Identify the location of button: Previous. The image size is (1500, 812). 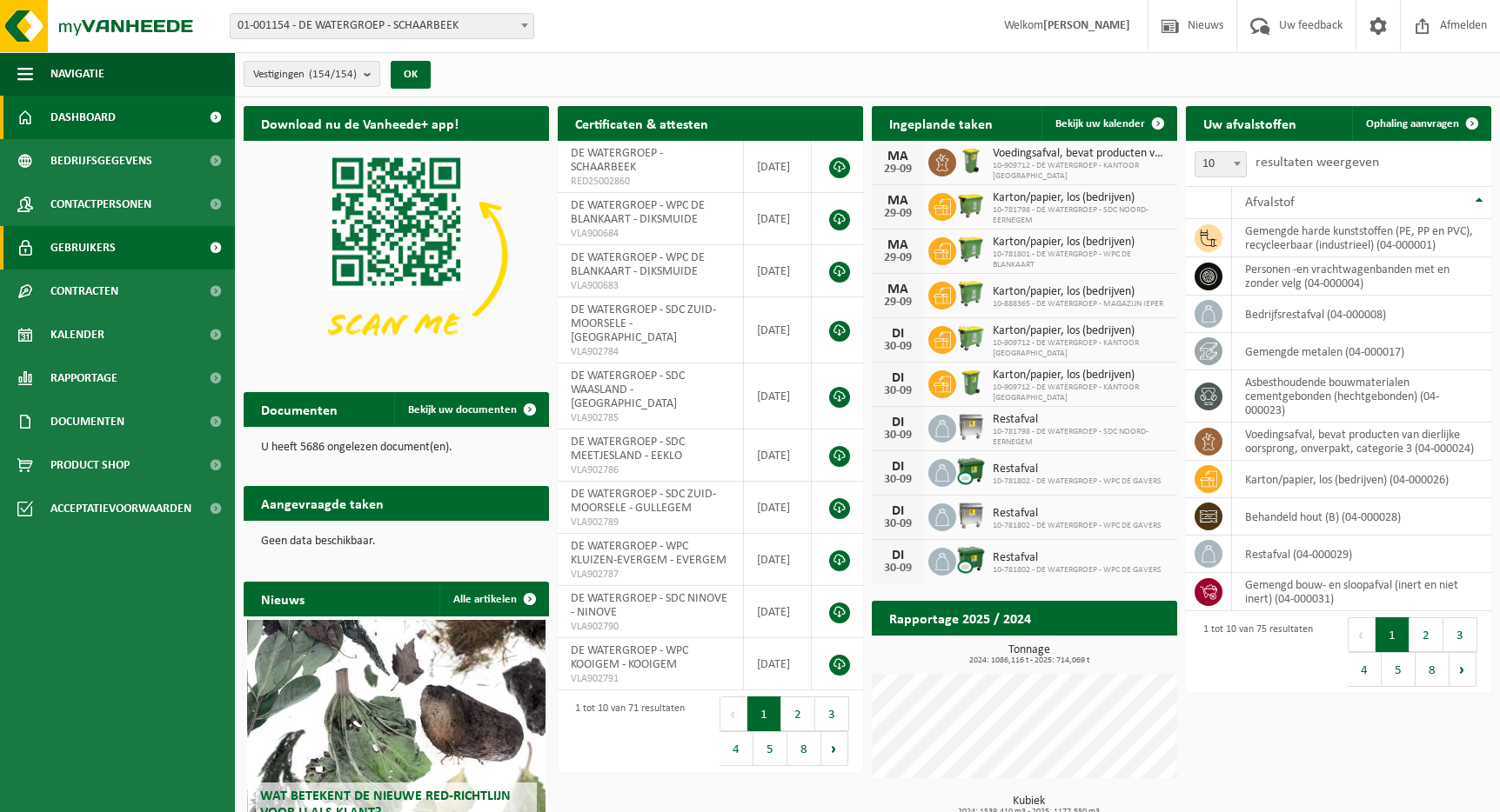
(1362, 635).